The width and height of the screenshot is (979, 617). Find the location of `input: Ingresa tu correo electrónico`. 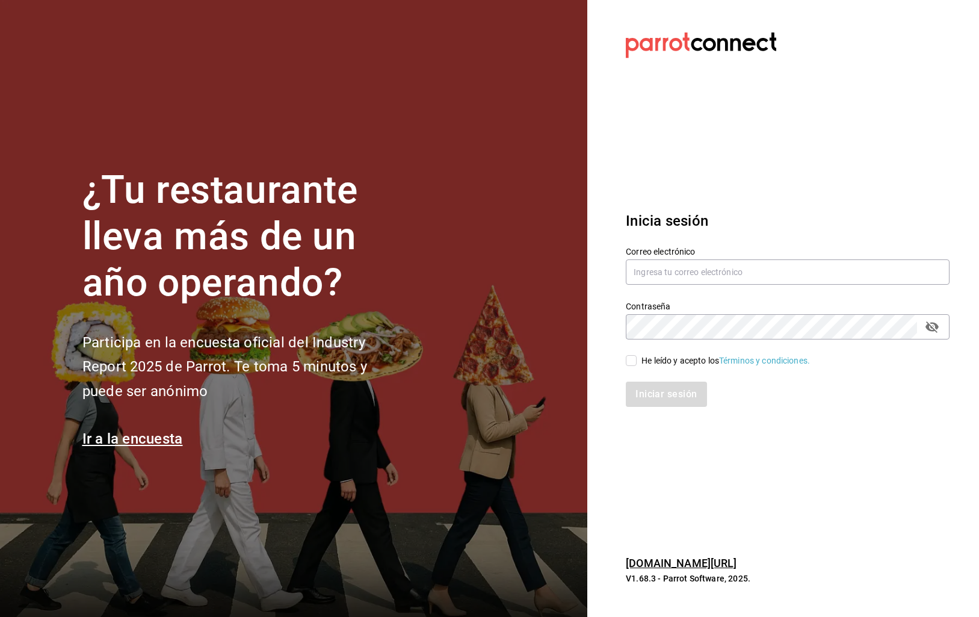

input: Ingresa tu correo electrónico is located at coordinates (787, 272).